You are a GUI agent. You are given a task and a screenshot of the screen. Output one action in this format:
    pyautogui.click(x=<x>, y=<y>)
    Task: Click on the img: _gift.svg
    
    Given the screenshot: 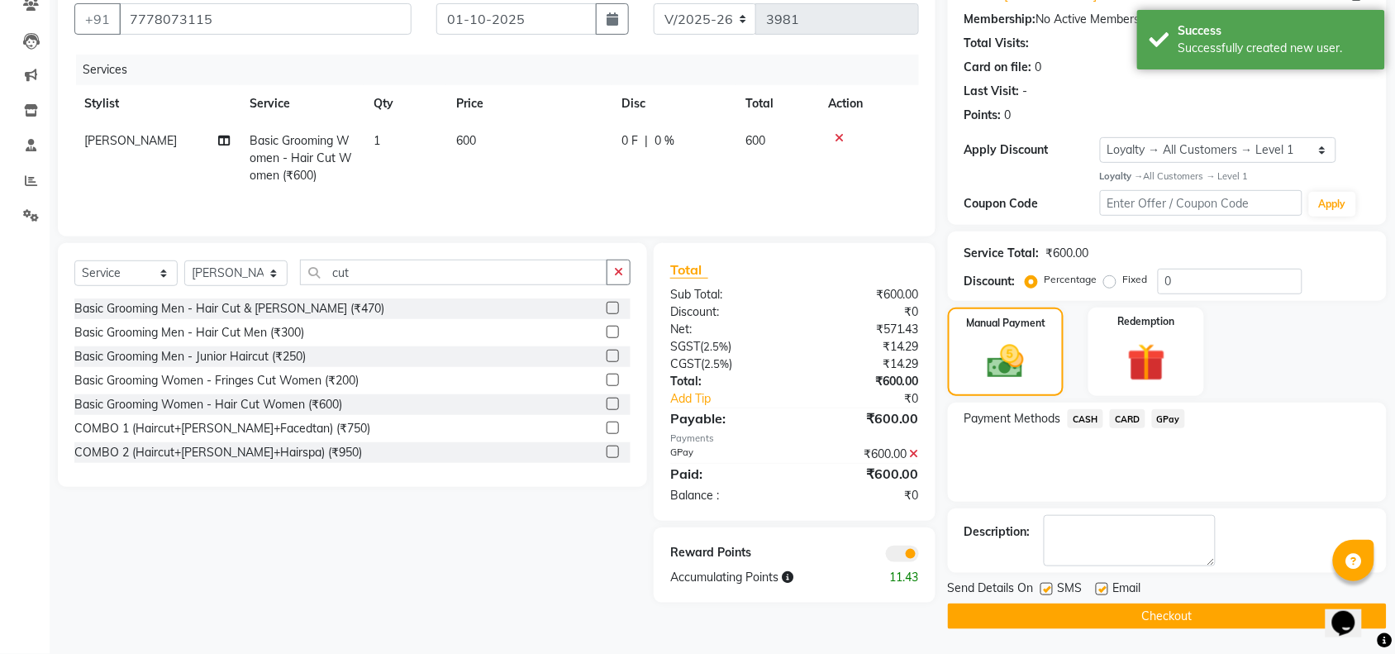 What is the action you would take?
    pyautogui.click(x=1146, y=362)
    